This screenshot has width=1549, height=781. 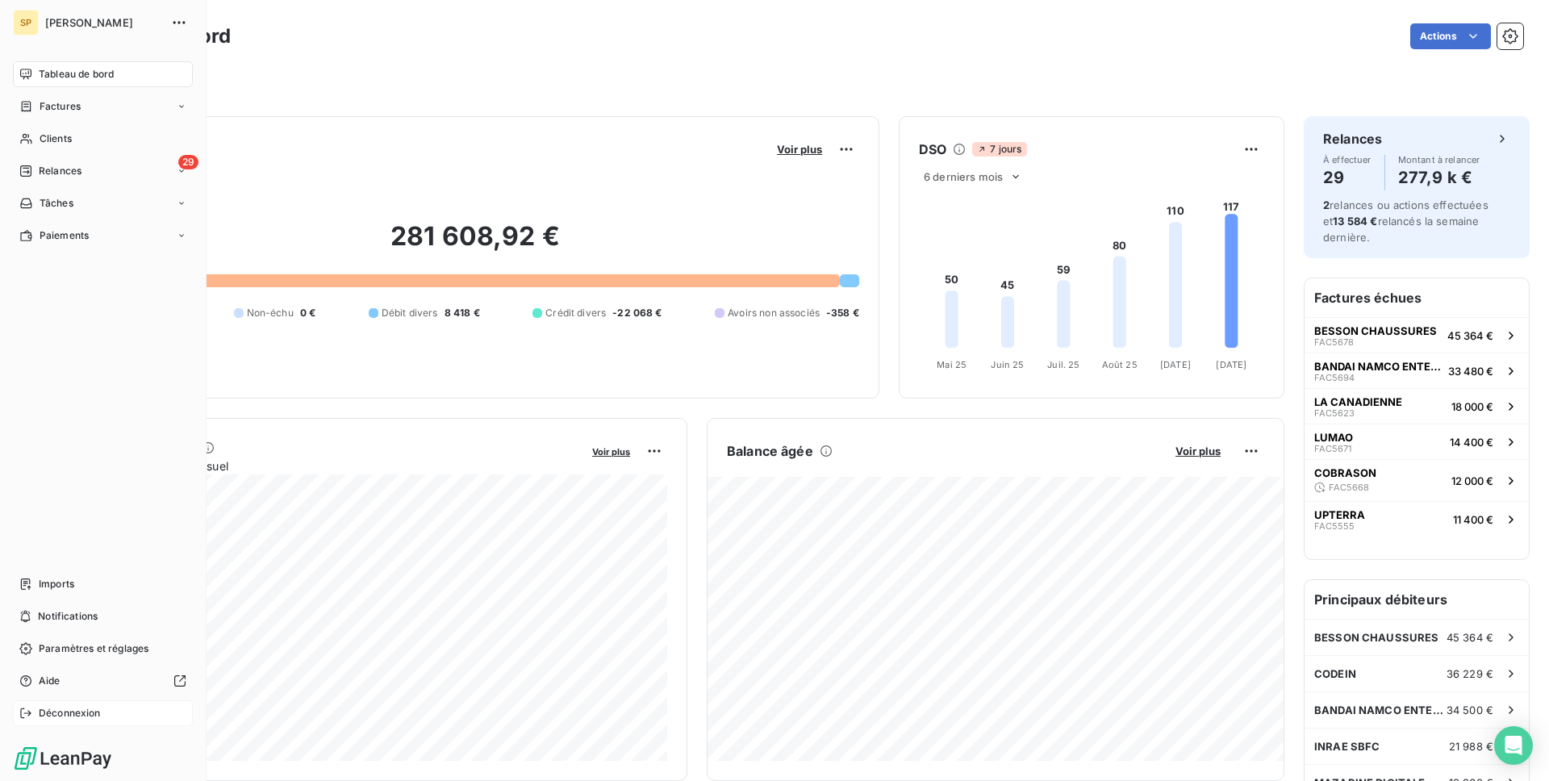 What do you see at coordinates (307, 313) in the screenshot?
I see `span: 0 €` at bounding box center [307, 313].